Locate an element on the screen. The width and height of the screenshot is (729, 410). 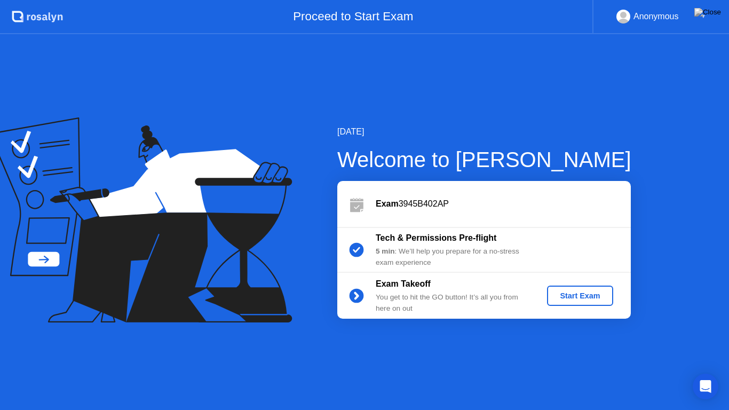
b: Exam is located at coordinates (387, 203).